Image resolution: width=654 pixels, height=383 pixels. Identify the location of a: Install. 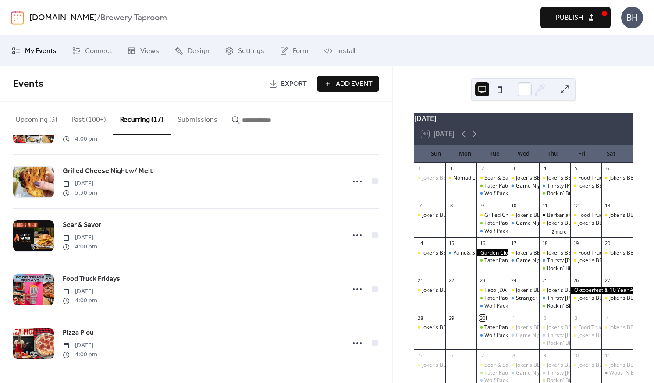
(339, 51).